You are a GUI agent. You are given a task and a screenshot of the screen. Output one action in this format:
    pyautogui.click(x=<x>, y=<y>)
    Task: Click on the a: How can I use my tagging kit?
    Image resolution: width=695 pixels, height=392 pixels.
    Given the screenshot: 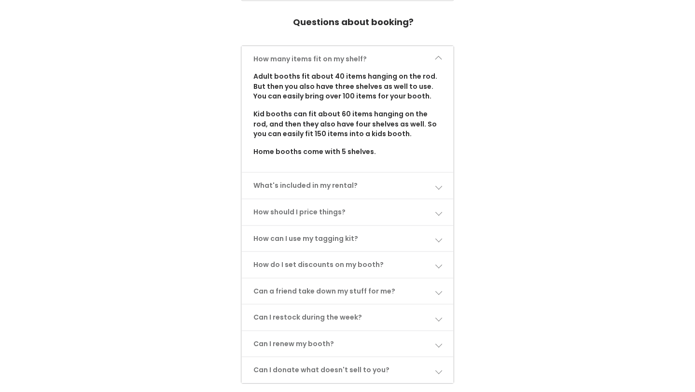 What is the action you would take?
    pyautogui.click(x=347, y=238)
    